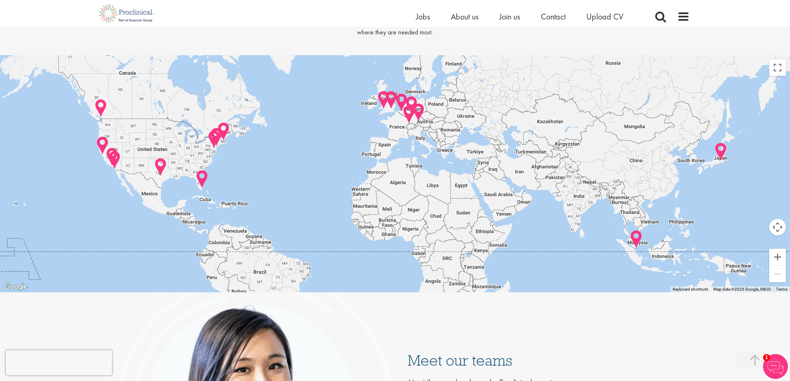  I want to click on span: About us, so click(465, 17).